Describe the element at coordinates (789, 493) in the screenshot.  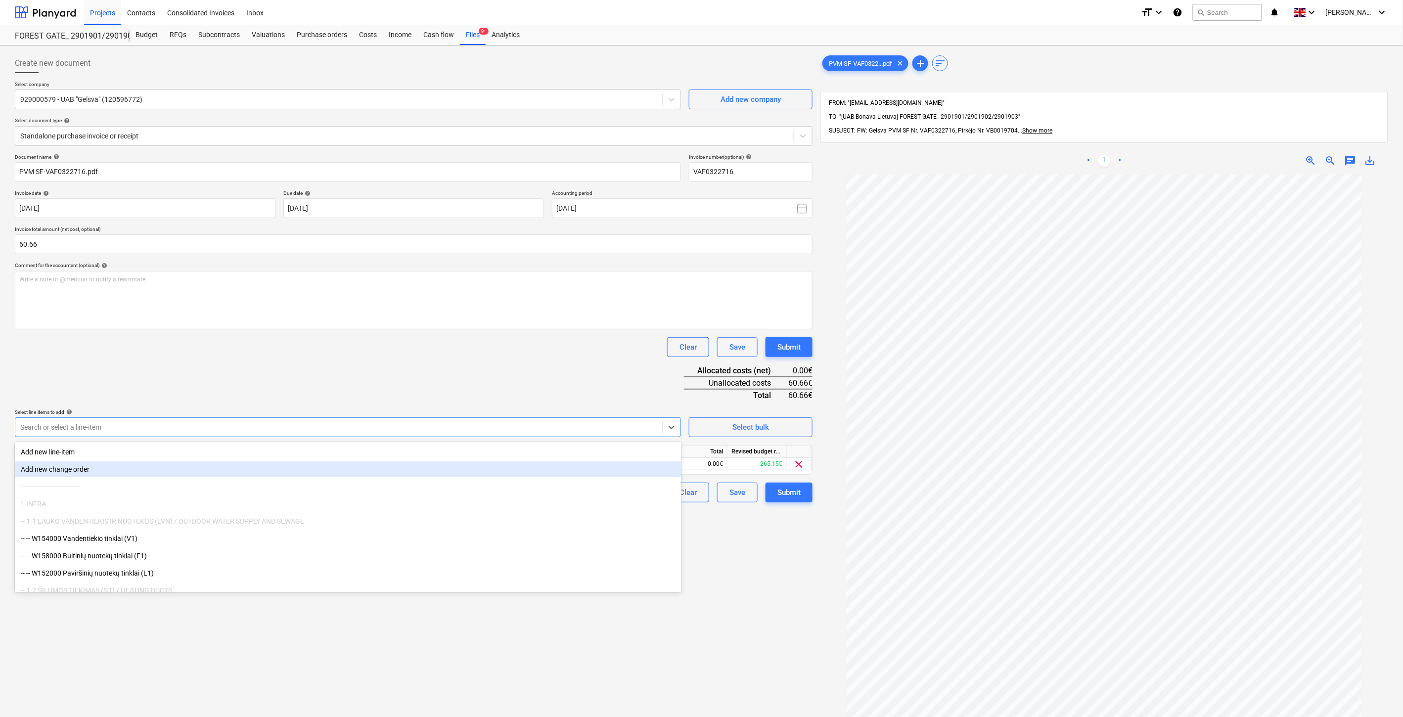
I see `div: Submit` at that location.